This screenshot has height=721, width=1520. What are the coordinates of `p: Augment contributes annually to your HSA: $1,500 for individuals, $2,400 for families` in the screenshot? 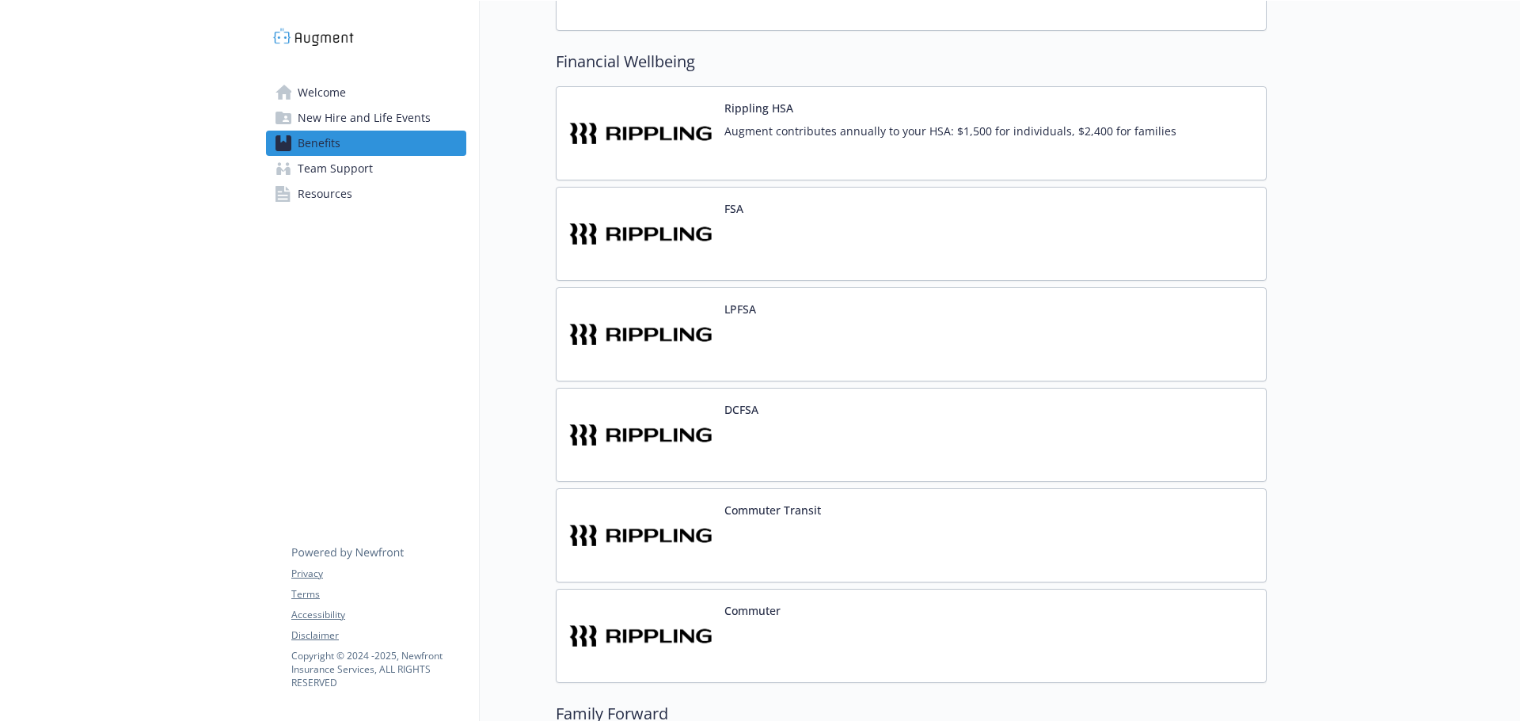 It's located at (950, 131).